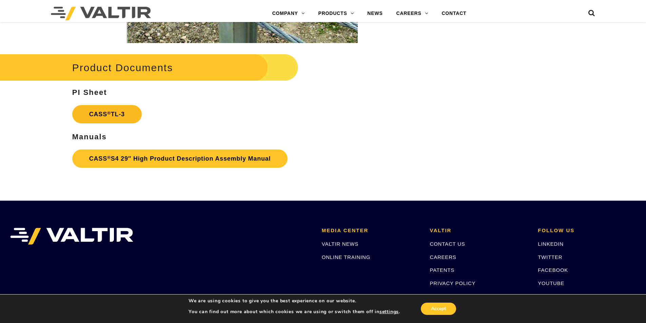 Image resolution: width=646 pixels, height=323 pixels. Describe the element at coordinates (294, 312) in the screenshot. I see `p: You can find out more about which cookies we are using or switch them off in .` at that location.